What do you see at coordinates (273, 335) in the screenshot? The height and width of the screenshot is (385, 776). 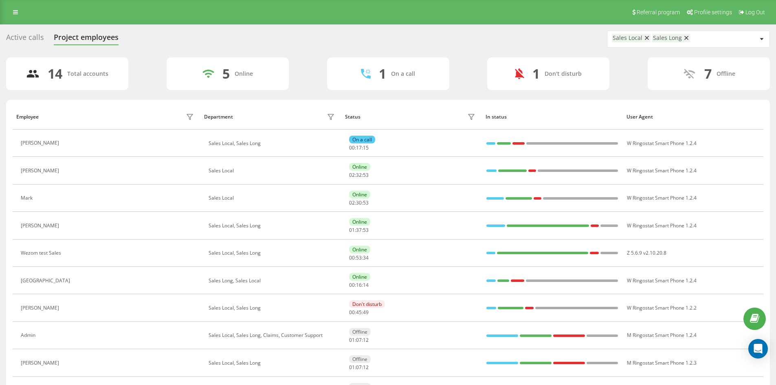 I see `div: Sales Local, Sales Long, Claims, Customer Support` at bounding box center [273, 335].